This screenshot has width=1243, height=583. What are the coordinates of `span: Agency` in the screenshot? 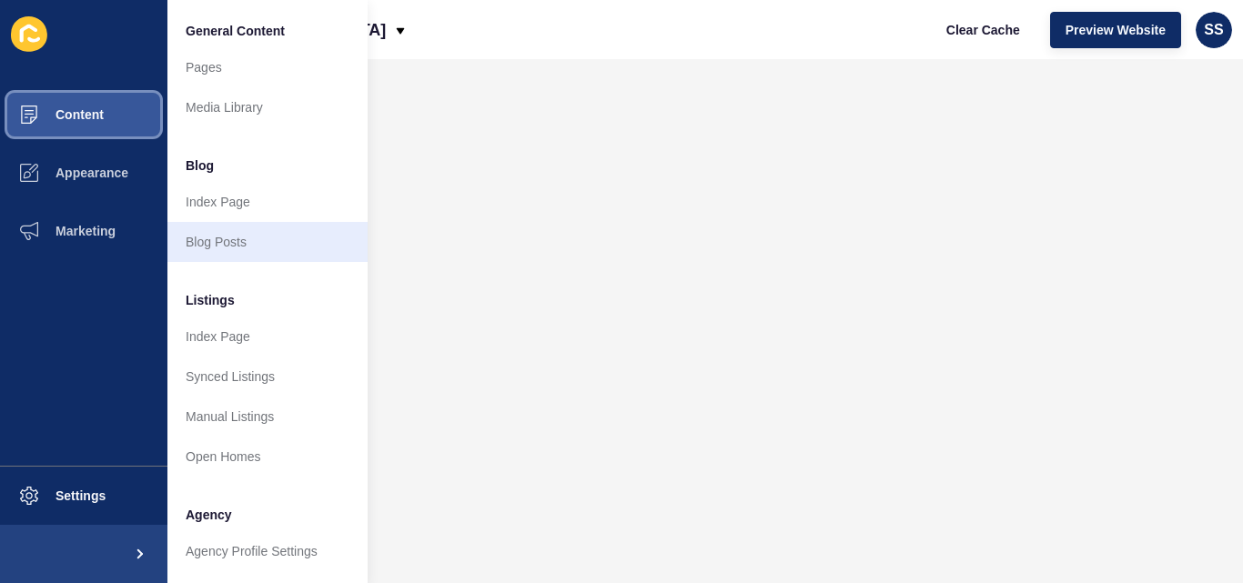 It's located at (208, 515).